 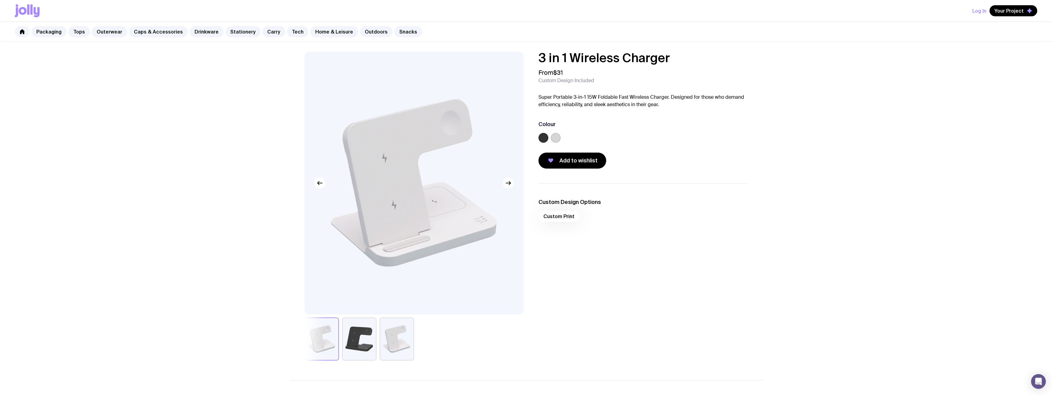 What do you see at coordinates (207, 32) in the screenshot?
I see `a: Drinkware` at bounding box center [207, 32].